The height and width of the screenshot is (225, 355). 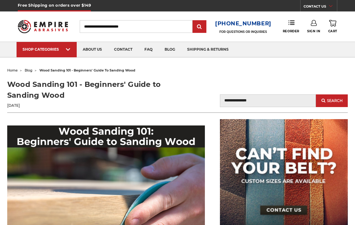 I want to click on button: Search, so click(x=332, y=101).